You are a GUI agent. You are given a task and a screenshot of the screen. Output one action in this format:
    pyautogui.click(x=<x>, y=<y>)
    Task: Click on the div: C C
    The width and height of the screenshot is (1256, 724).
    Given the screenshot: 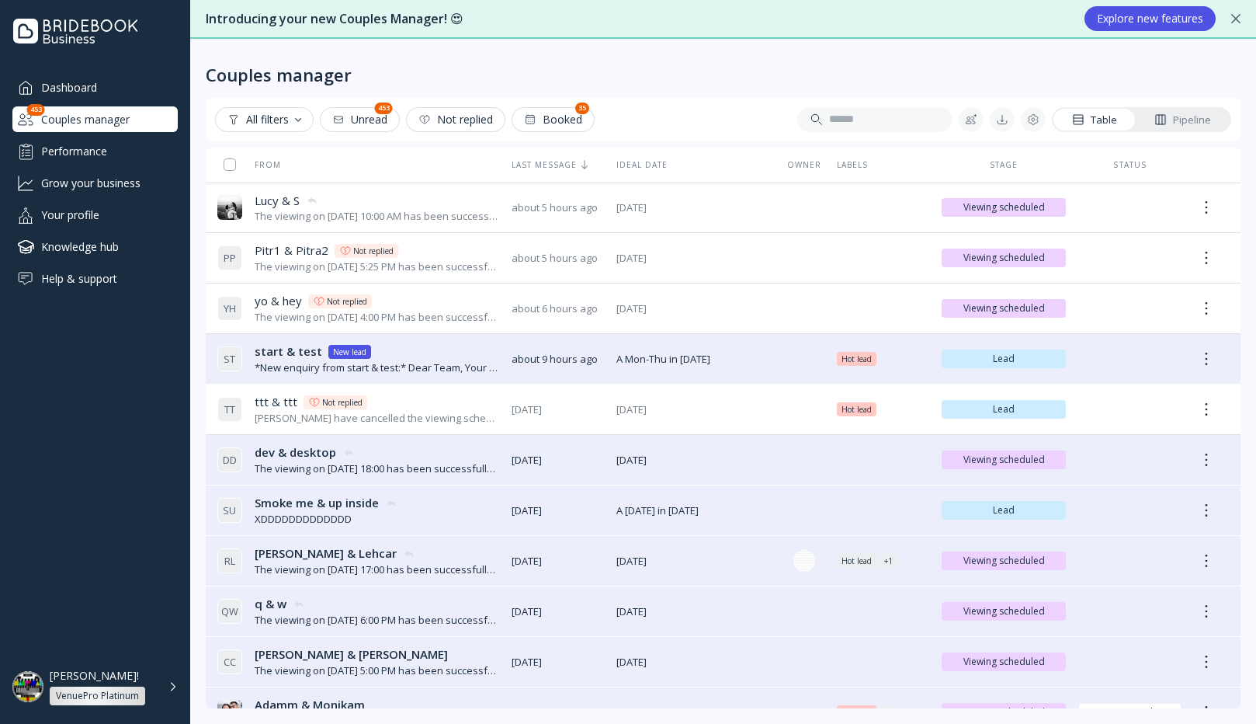 What is the action you would take?
    pyautogui.click(x=230, y=662)
    